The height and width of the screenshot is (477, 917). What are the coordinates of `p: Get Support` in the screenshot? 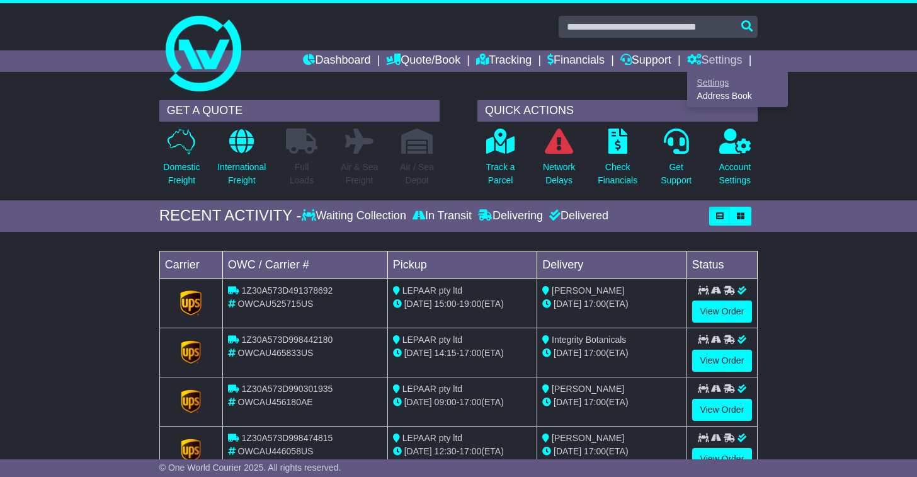 It's located at (676, 174).